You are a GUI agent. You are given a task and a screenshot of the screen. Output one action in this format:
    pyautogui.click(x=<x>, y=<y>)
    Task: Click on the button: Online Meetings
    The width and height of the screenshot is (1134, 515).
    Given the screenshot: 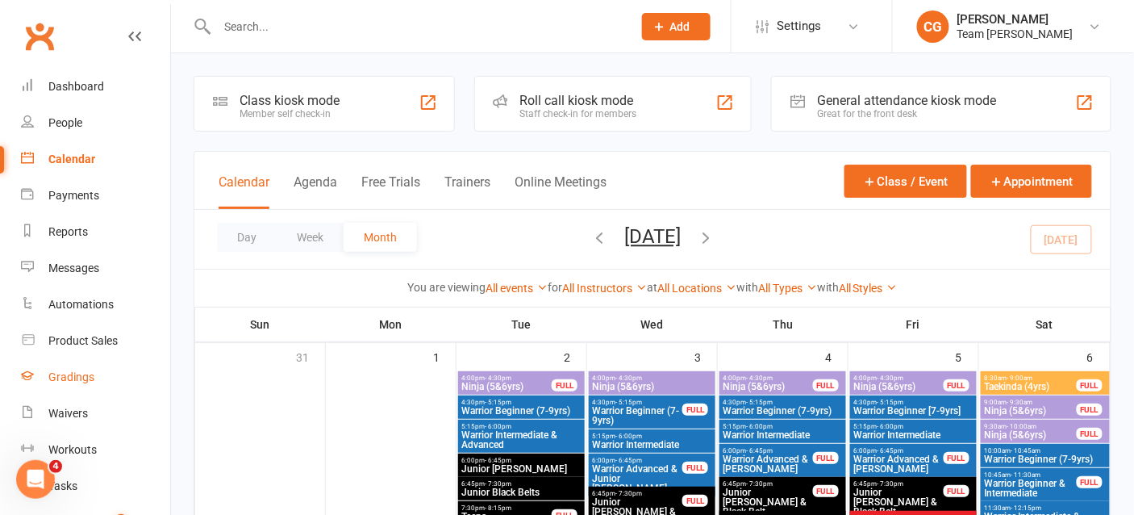 What is the action you would take?
    pyautogui.click(x=561, y=191)
    